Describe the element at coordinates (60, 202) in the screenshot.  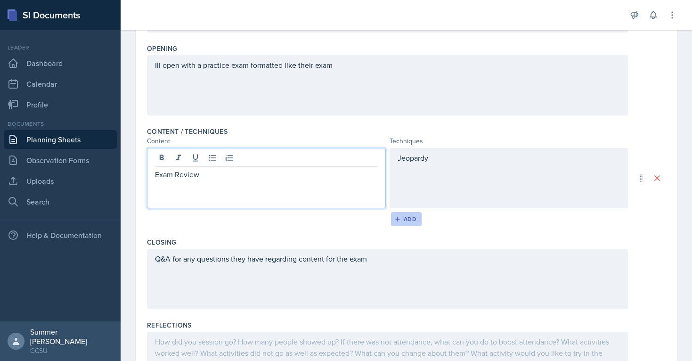
I see `a: Search` at that location.